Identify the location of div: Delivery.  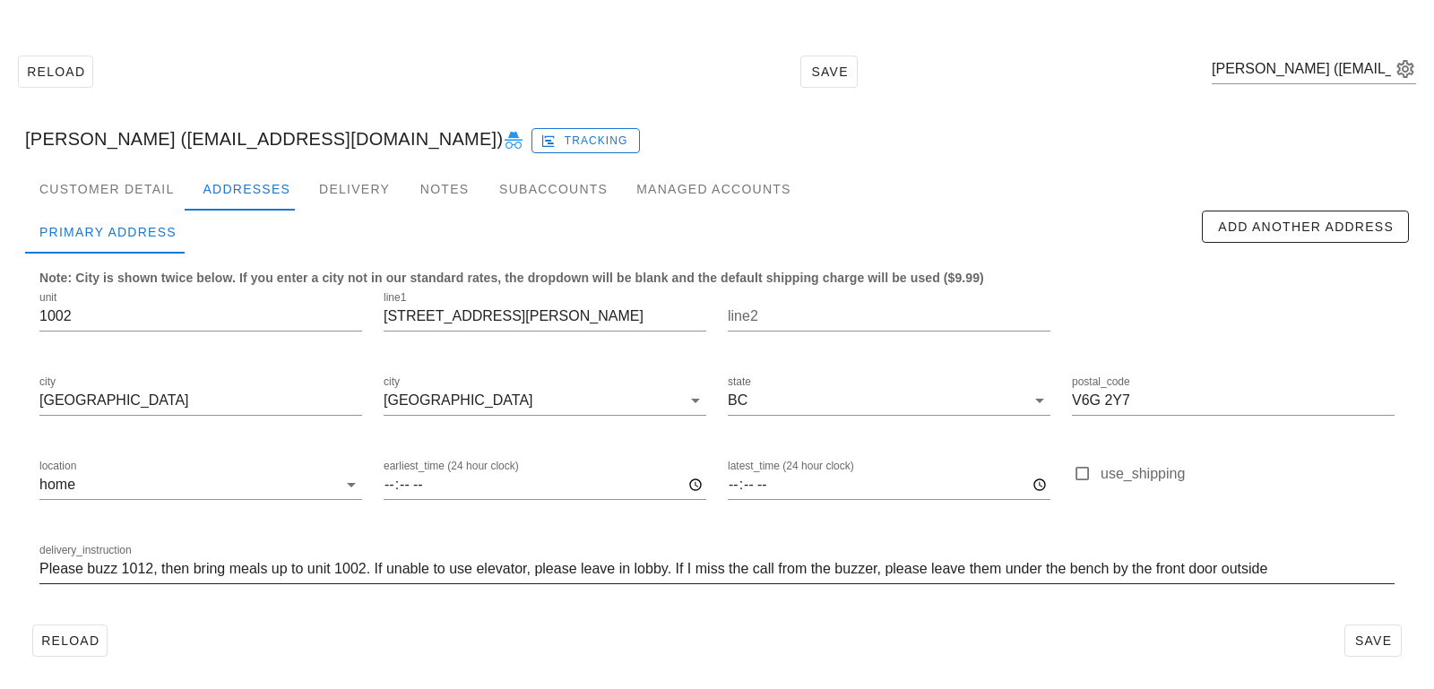
(354, 189).